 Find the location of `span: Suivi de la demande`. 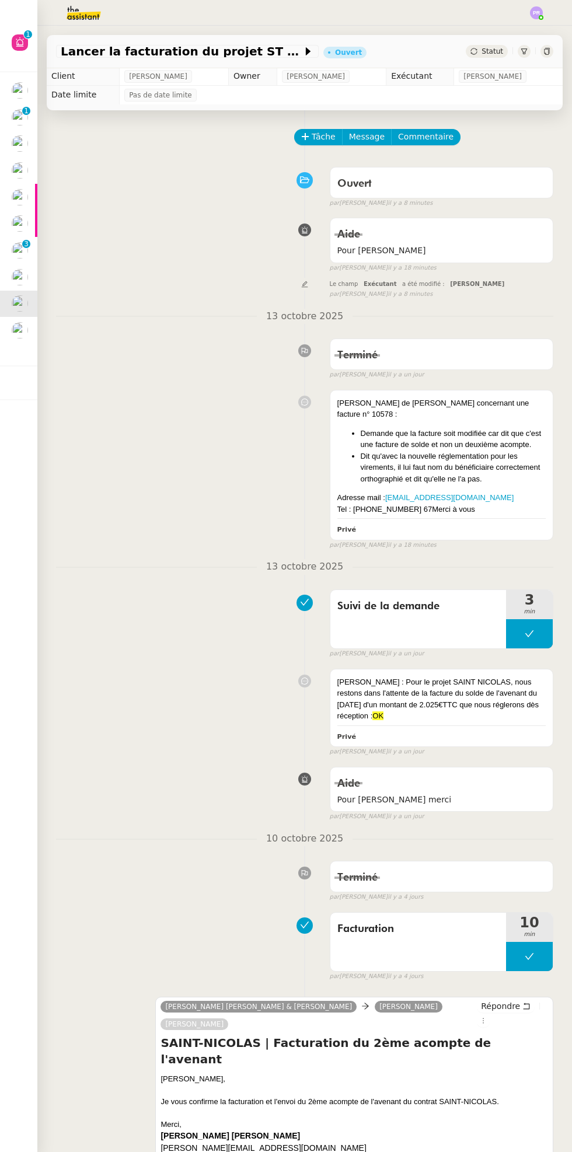

span: Suivi de la demande is located at coordinates (418, 606).